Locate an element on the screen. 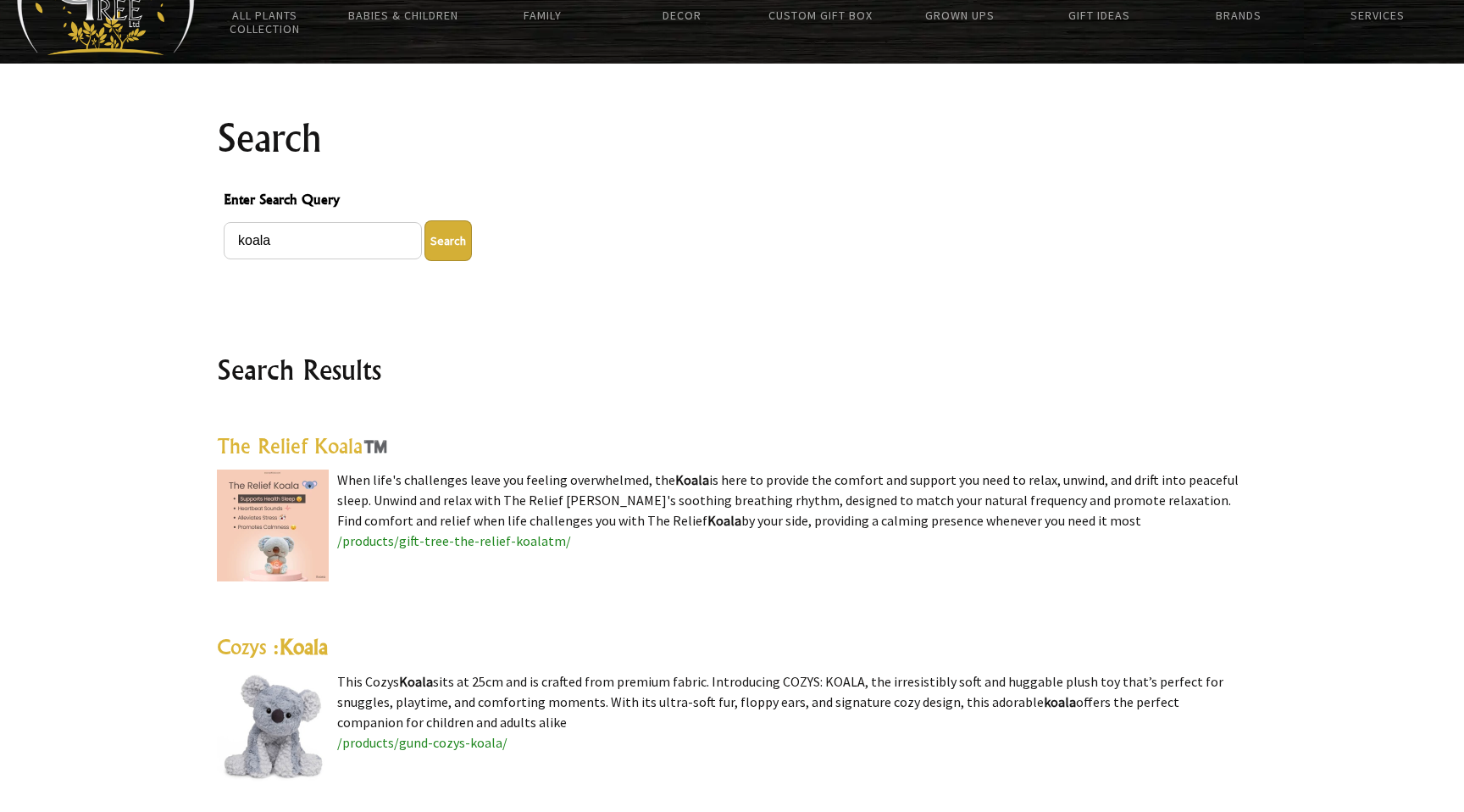 Image resolution: width=1464 pixels, height=812 pixels. span: /products/gund-cozys-koala/ is located at coordinates (422, 742).